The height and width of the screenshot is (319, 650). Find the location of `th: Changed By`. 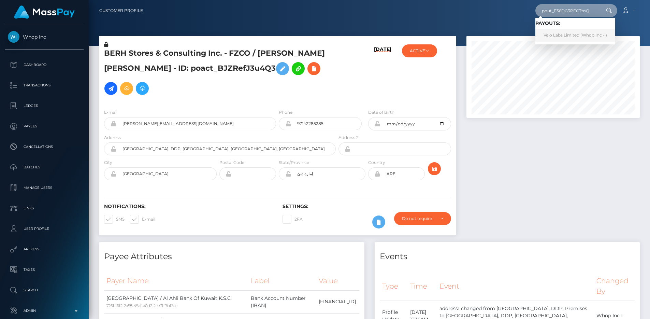

th: Changed By is located at coordinates (614, 286).